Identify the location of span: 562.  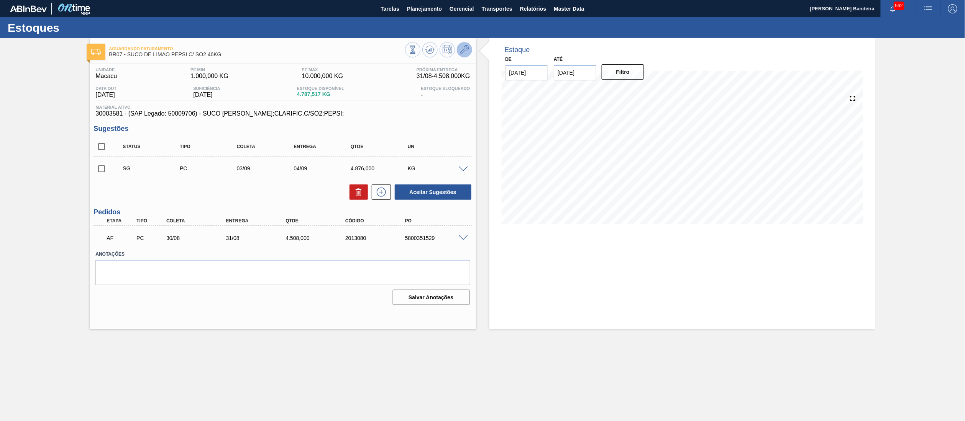
(899, 6).